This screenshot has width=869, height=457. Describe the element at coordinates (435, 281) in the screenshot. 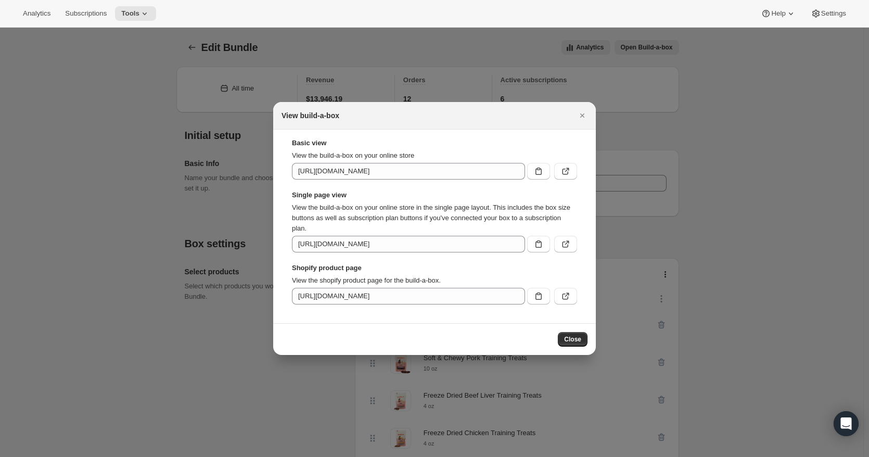

I see `p: View the shopify product page for the build-a-box.` at that location.